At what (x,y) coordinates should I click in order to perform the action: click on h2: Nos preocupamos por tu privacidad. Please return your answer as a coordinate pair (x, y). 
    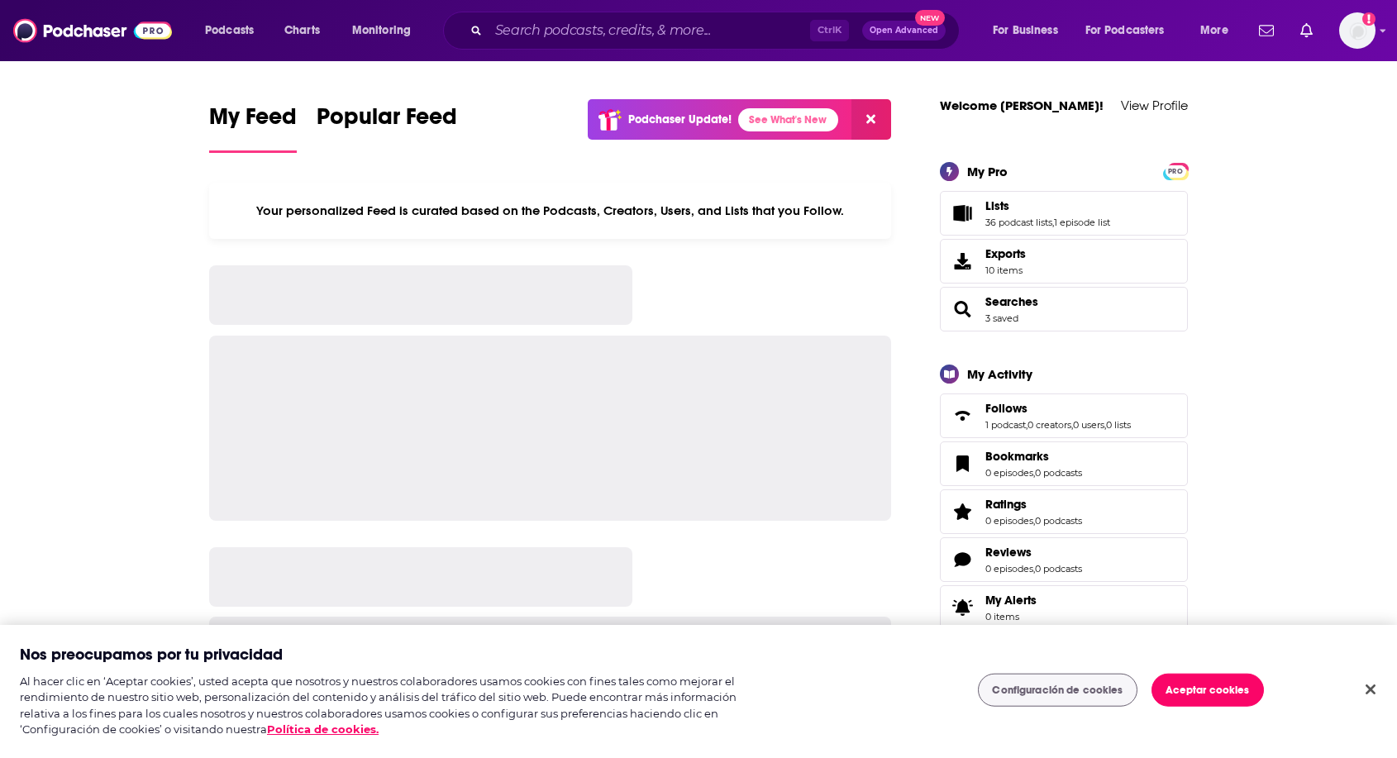
    Looking at the image, I should click on (151, 655).